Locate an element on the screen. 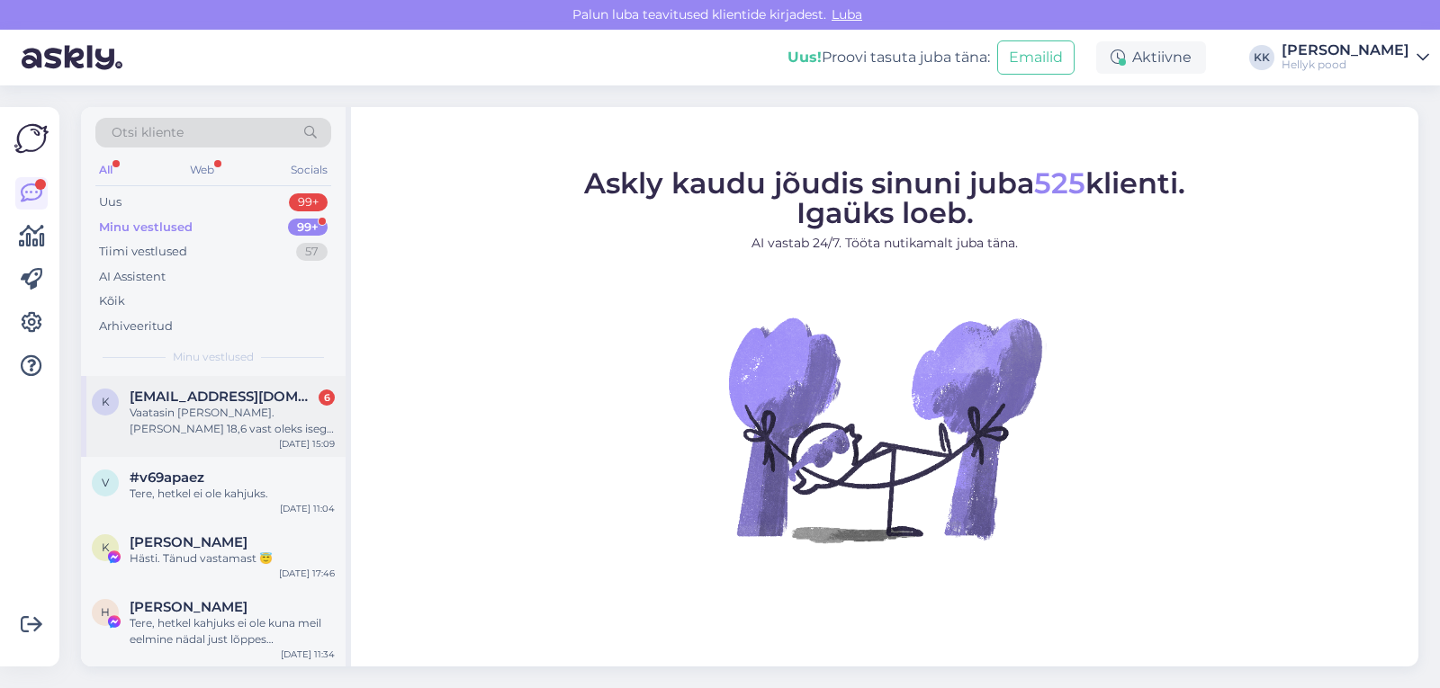 The height and width of the screenshot is (688, 1440). span: Askly kaudu jõudis sinuni juba klienti. Igaüks loeb. is located at coordinates (885, 198).